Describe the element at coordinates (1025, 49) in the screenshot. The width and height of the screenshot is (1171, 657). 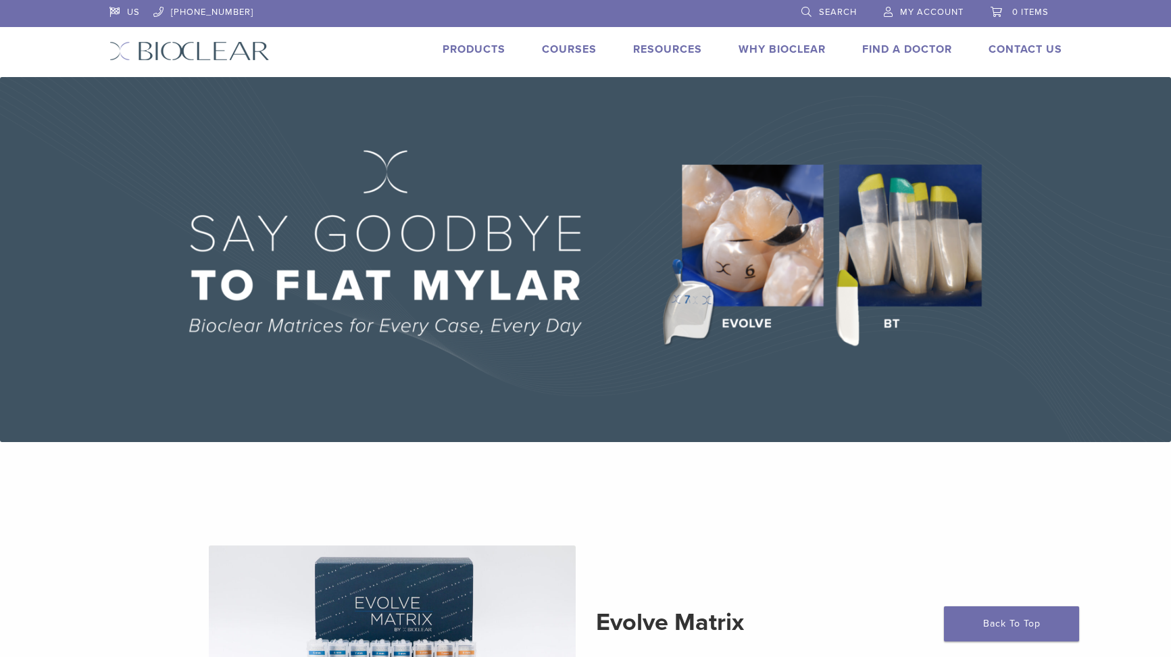
I see `a: Contact Us` at that location.